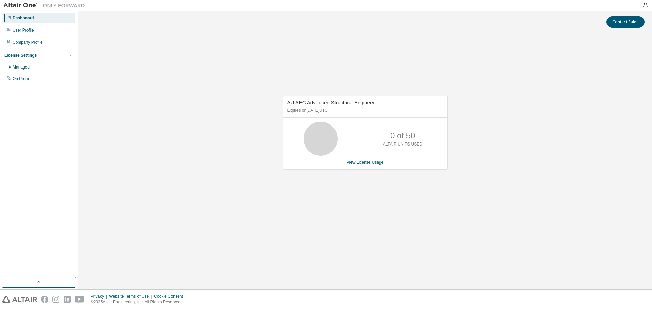 This screenshot has width=652, height=309. I want to click on div: On Prem, so click(21, 79).